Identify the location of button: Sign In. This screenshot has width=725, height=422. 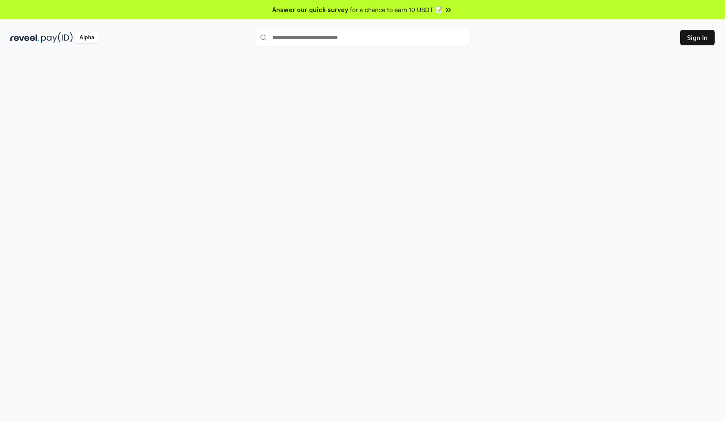
(697, 38).